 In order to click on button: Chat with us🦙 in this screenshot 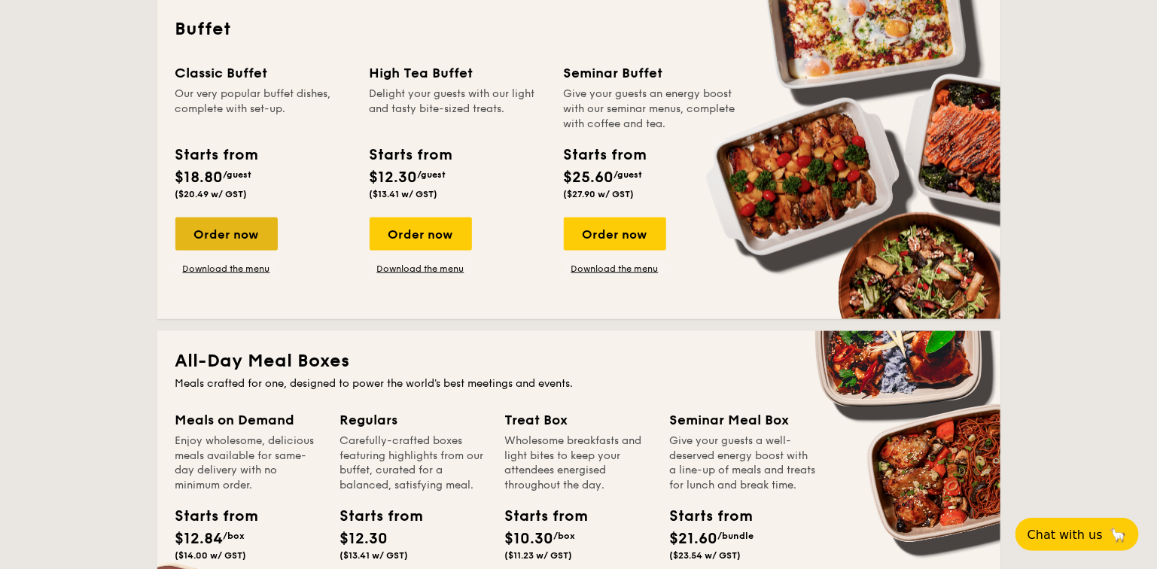, I will do `click(1077, 534)`.